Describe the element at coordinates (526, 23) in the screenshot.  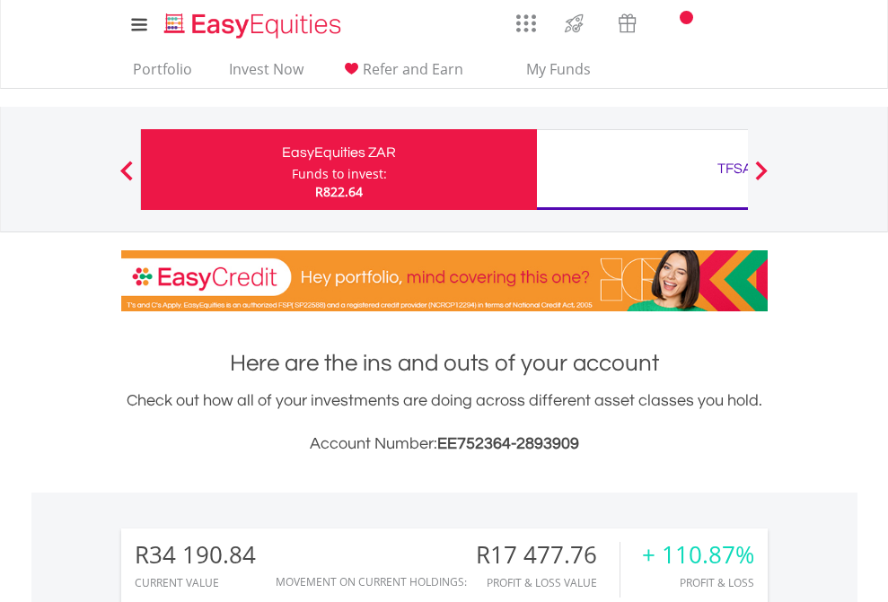
I see `img: grid-menu-icon.svg` at that location.